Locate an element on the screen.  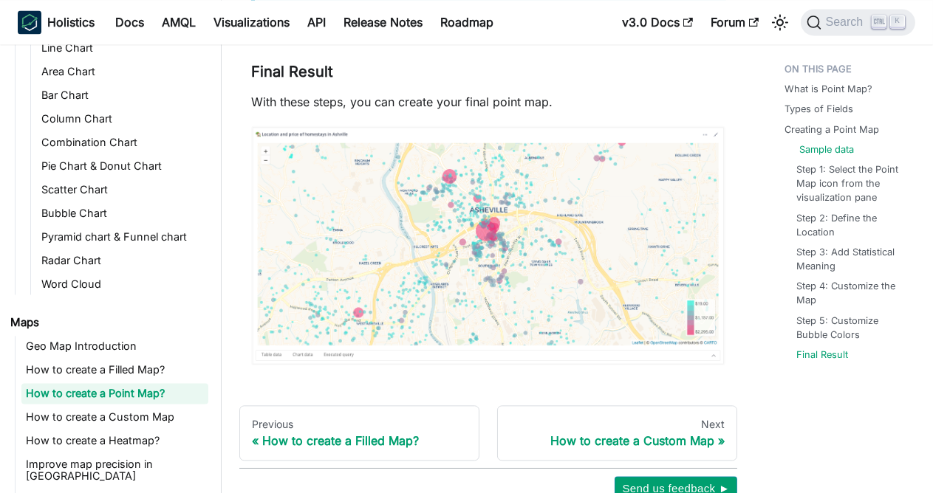
a: Forum is located at coordinates (734, 22).